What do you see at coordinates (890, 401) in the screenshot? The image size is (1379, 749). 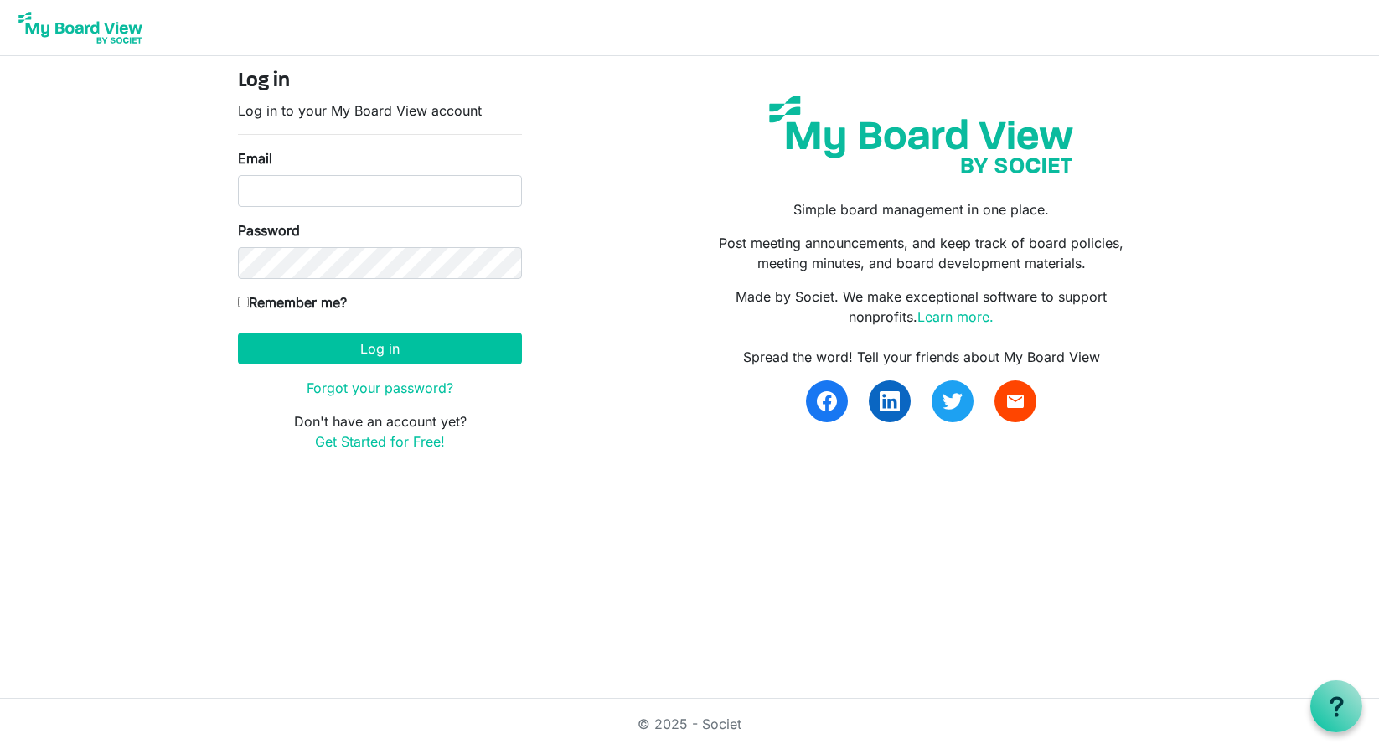 I see `img: linkedin.svg` at bounding box center [890, 401].